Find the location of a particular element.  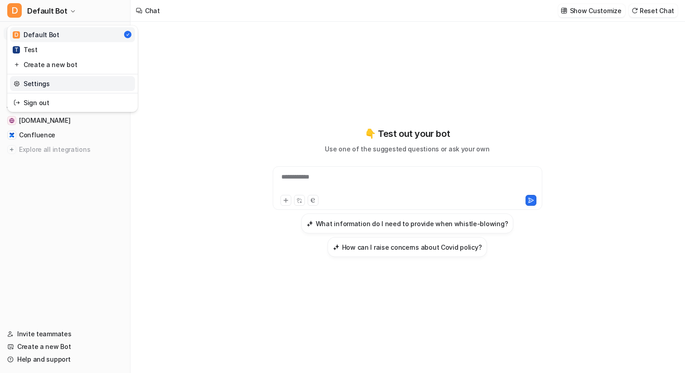

a: Sign out is located at coordinates (73, 102).